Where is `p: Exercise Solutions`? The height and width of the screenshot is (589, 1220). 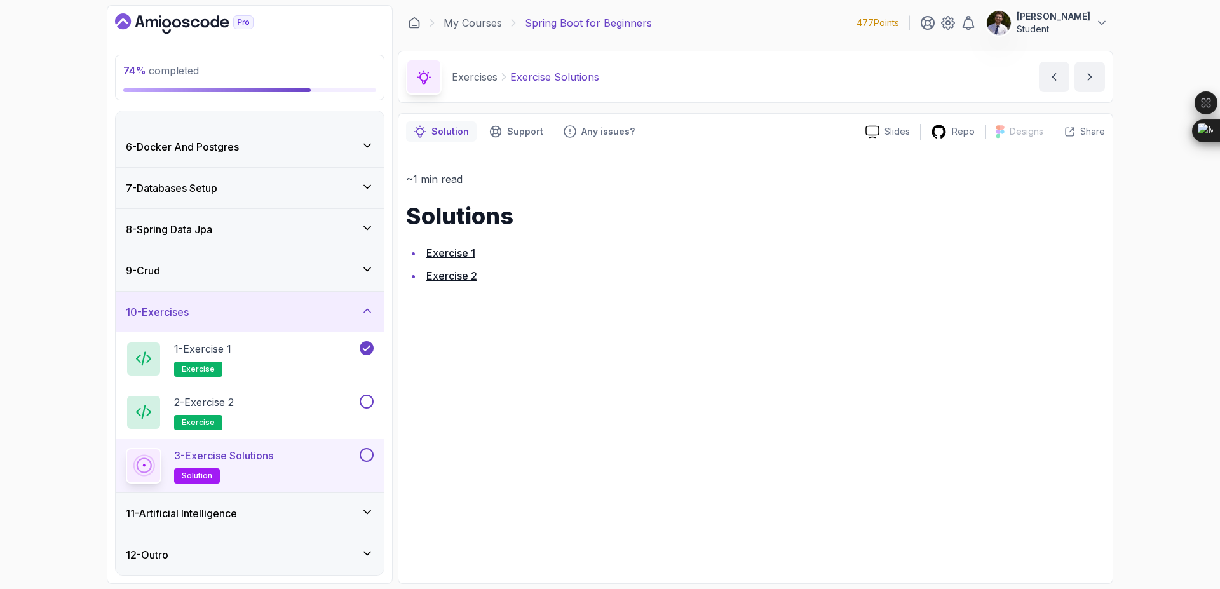 p: Exercise Solutions is located at coordinates (555, 77).